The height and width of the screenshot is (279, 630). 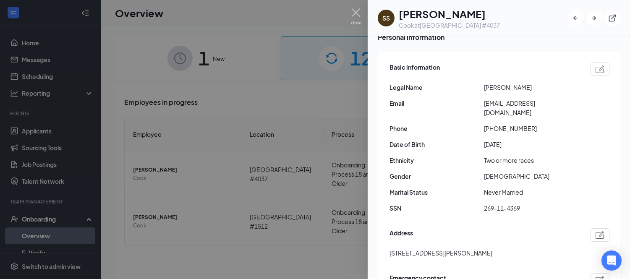 I want to click on span: Email, so click(x=437, y=103).